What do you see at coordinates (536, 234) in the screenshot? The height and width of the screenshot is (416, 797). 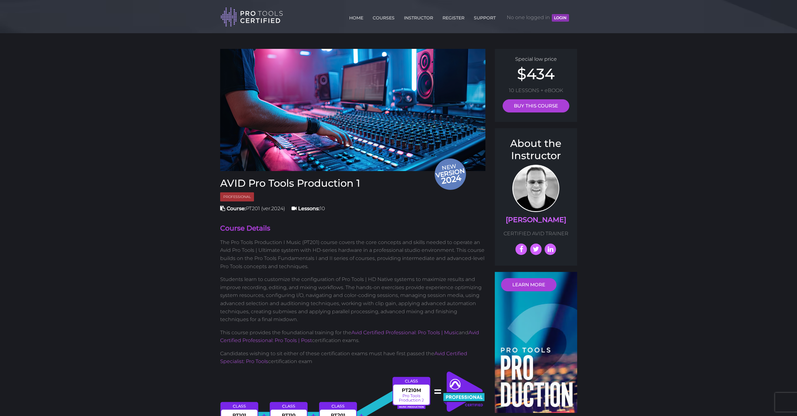 I see `p: CERTIFIED AVID TRAINER` at bounding box center [536, 234].